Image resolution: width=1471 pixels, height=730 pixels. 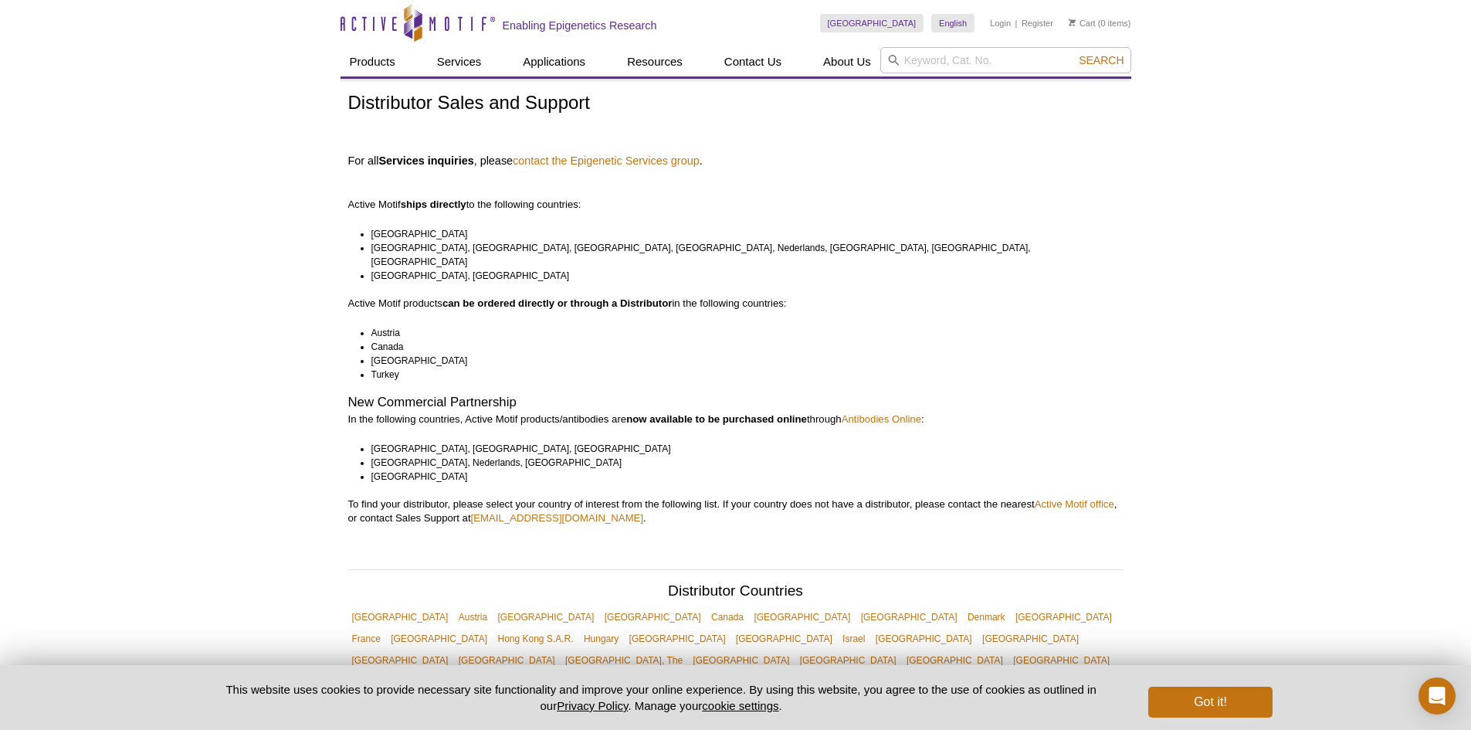 I want to click on a: Applications, so click(x=554, y=62).